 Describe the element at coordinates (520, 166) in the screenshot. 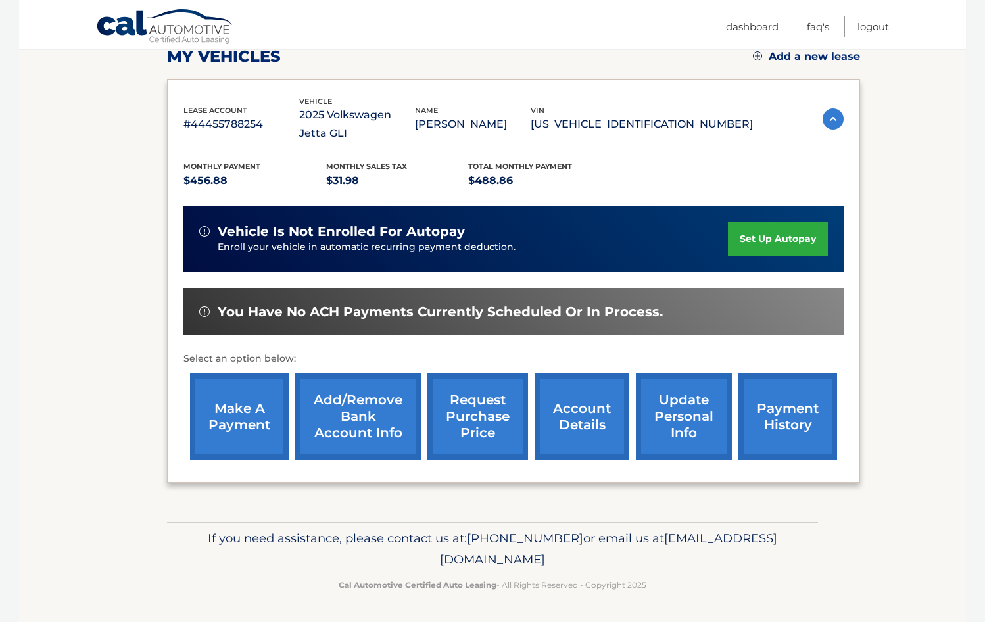

I see `span: Total Monthly Payment` at that location.